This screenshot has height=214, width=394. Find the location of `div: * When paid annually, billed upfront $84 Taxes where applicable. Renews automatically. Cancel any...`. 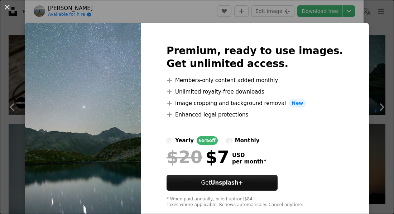

div: * When paid annually, billed upfront $84 Taxes where applicable. Renews automatically. Cancel any... is located at coordinates (255, 202).